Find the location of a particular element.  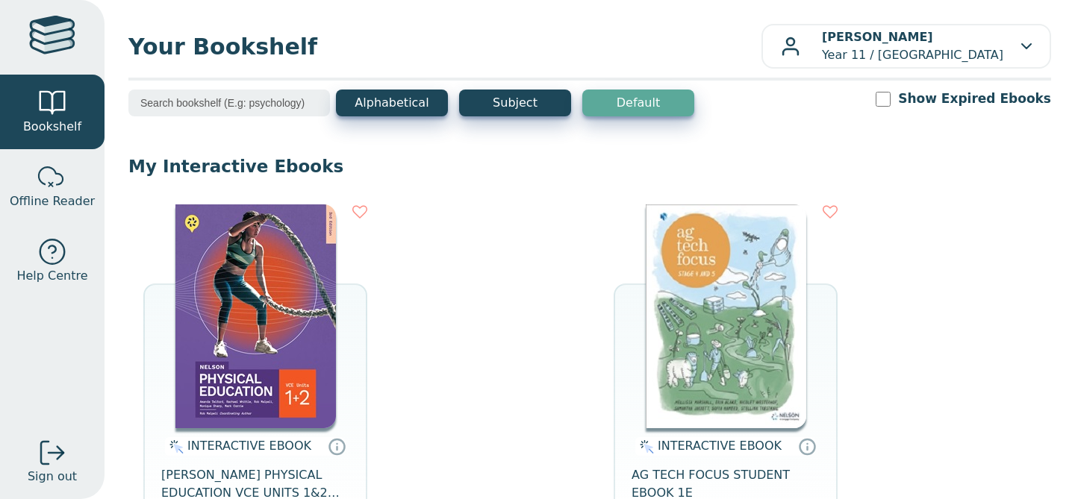

input: Search bookshelf (E.g: psychology) is located at coordinates (229, 103).